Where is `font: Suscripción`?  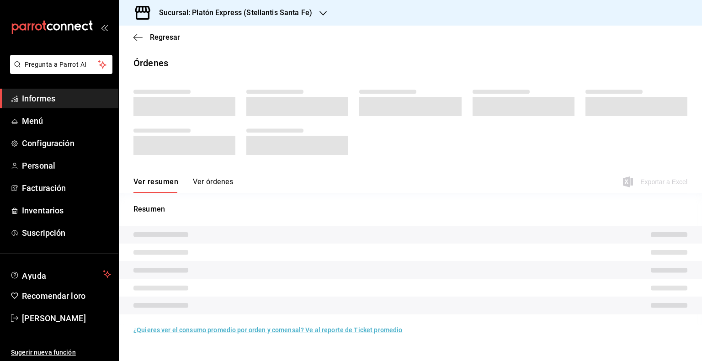
font: Suscripción is located at coordinates (43, 233).